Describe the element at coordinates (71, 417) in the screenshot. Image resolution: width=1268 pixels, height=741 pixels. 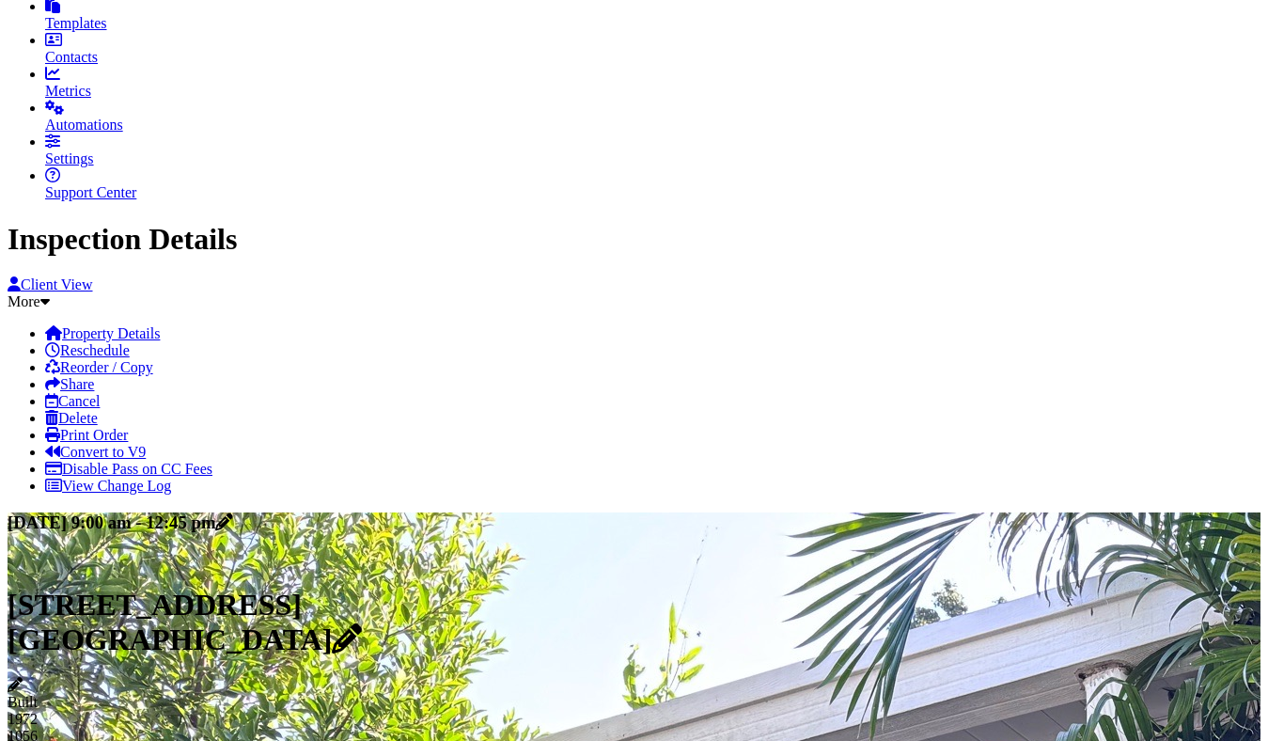
I see `a: Delete` at that location.